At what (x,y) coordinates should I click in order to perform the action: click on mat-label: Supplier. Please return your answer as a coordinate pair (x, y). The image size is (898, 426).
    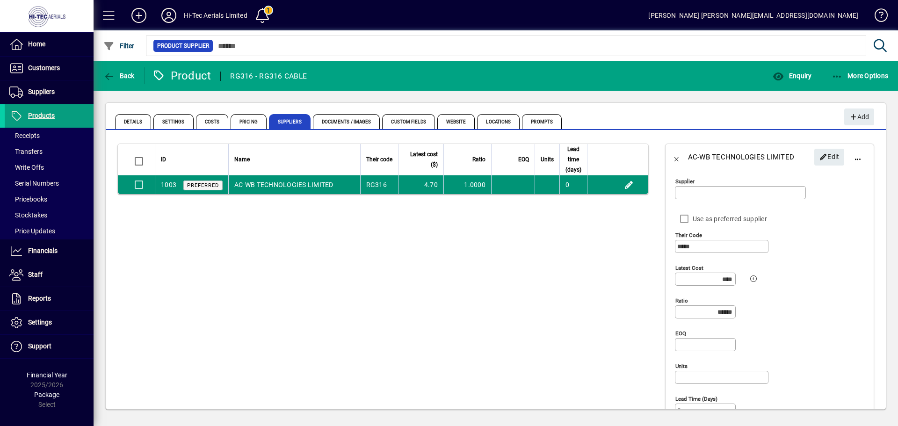
    Looking at the image, I should click on (685, 182).